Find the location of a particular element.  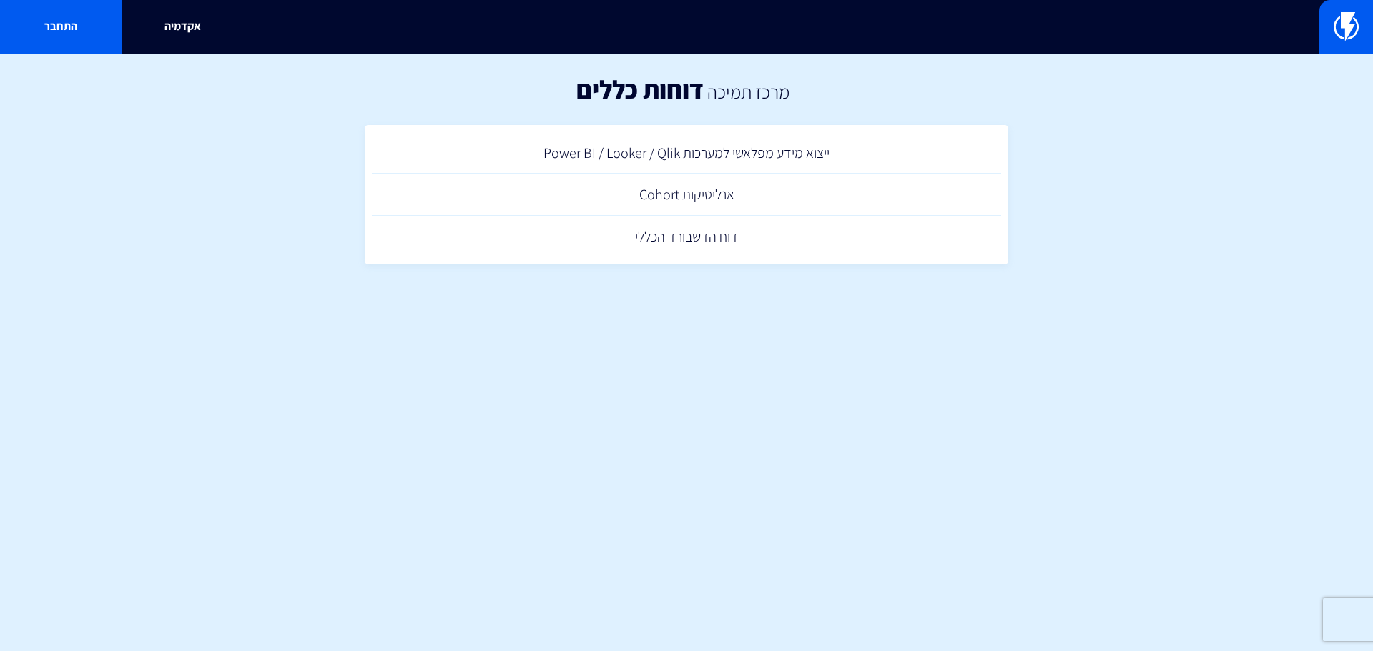

input: חיפוש מהיר... is located at coordinates (686, 27).